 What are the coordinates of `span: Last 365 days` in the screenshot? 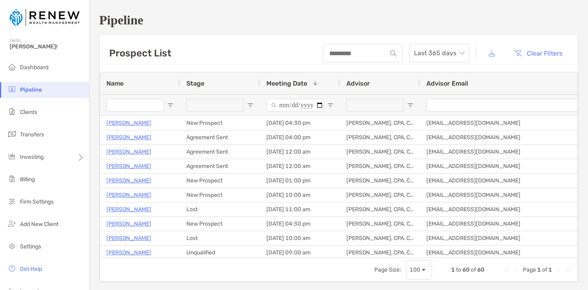 It's located at (439, 53).